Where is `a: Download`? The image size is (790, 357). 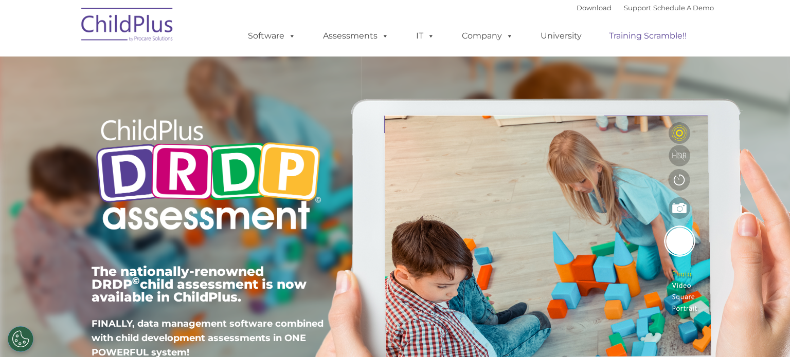
a: Download is located at coordinates (594, 8).